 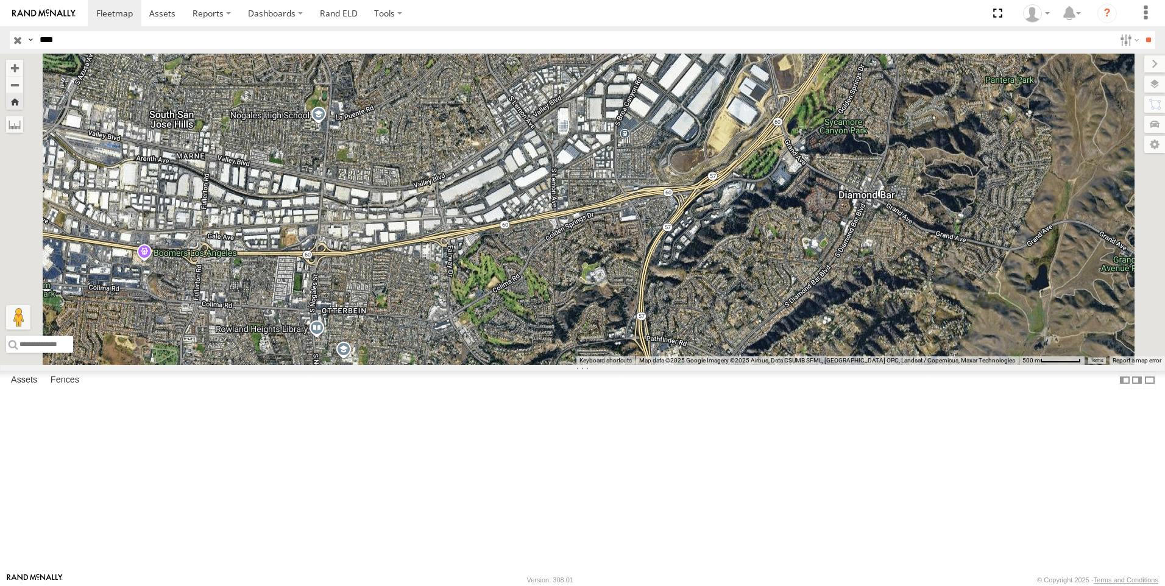 I want to click on label: Measure, so click(x=15, y=124).